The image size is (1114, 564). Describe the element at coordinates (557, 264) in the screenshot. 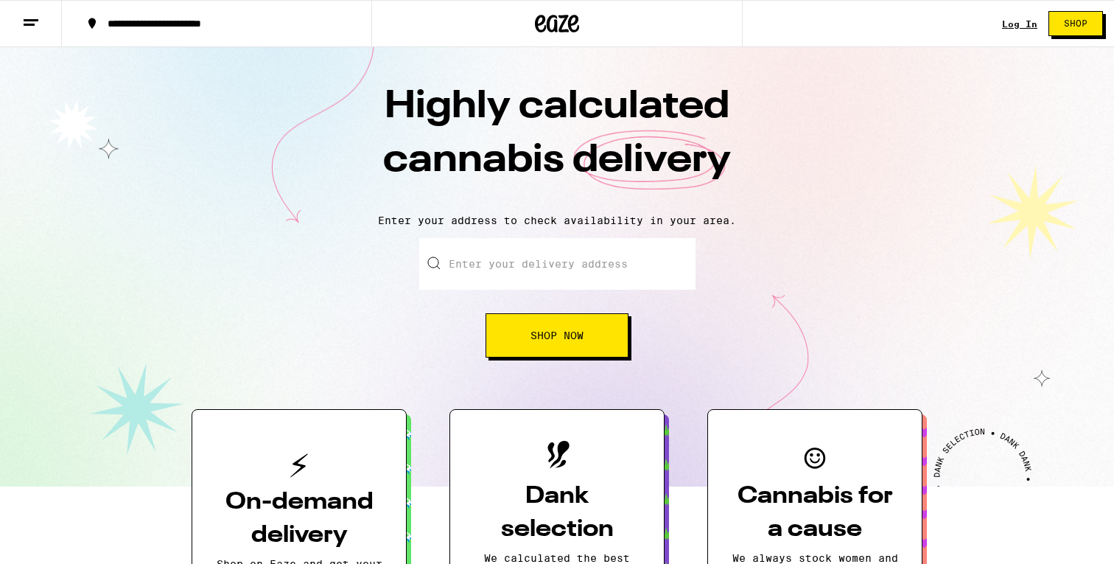

I see `input: Enter your delivery address` at that location.